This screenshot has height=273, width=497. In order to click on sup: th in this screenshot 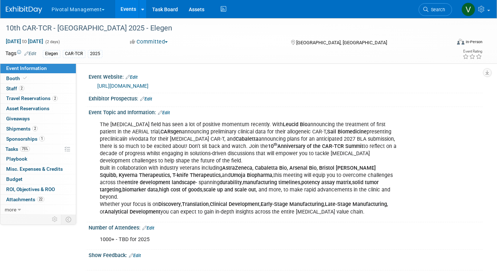, I will do `click(276, 144)`.